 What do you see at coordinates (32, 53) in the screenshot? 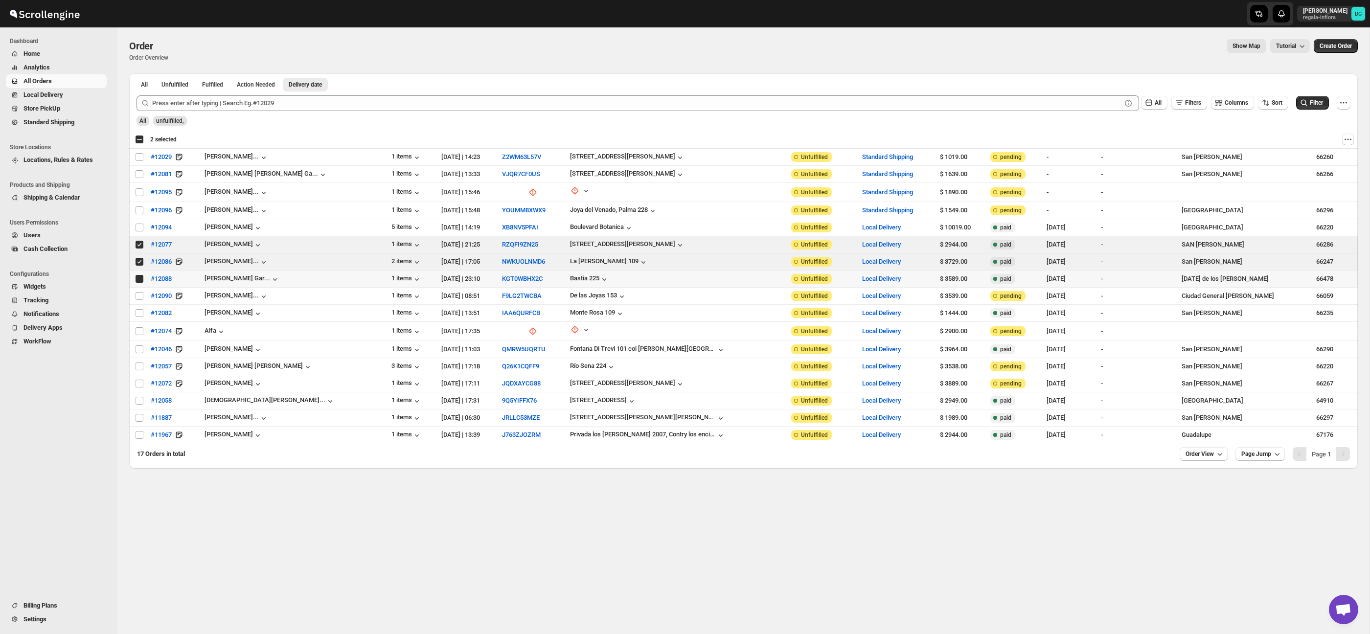
I see `span: Home` at bounding box center [32, 53].